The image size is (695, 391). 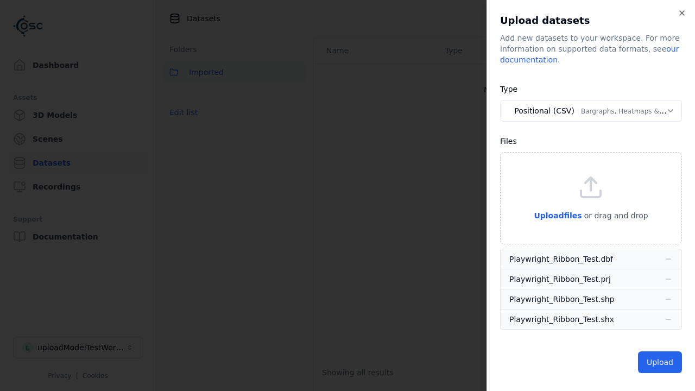 What do you see at coordinates (660, 362) in the screenshot?
I see `button: Upload` at bounding box center [660, 362].